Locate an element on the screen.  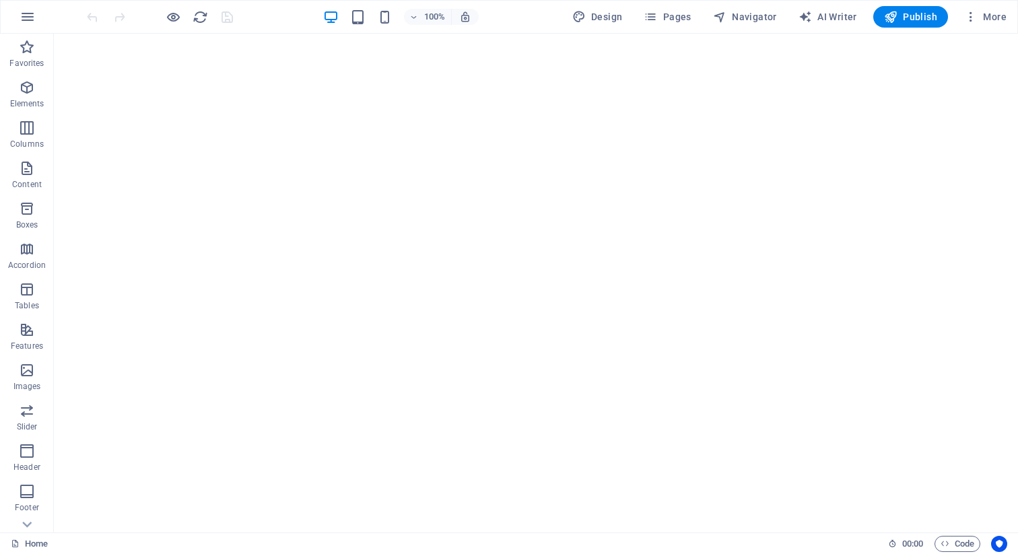
span: 00 00 is located at coordinates (913, 544).